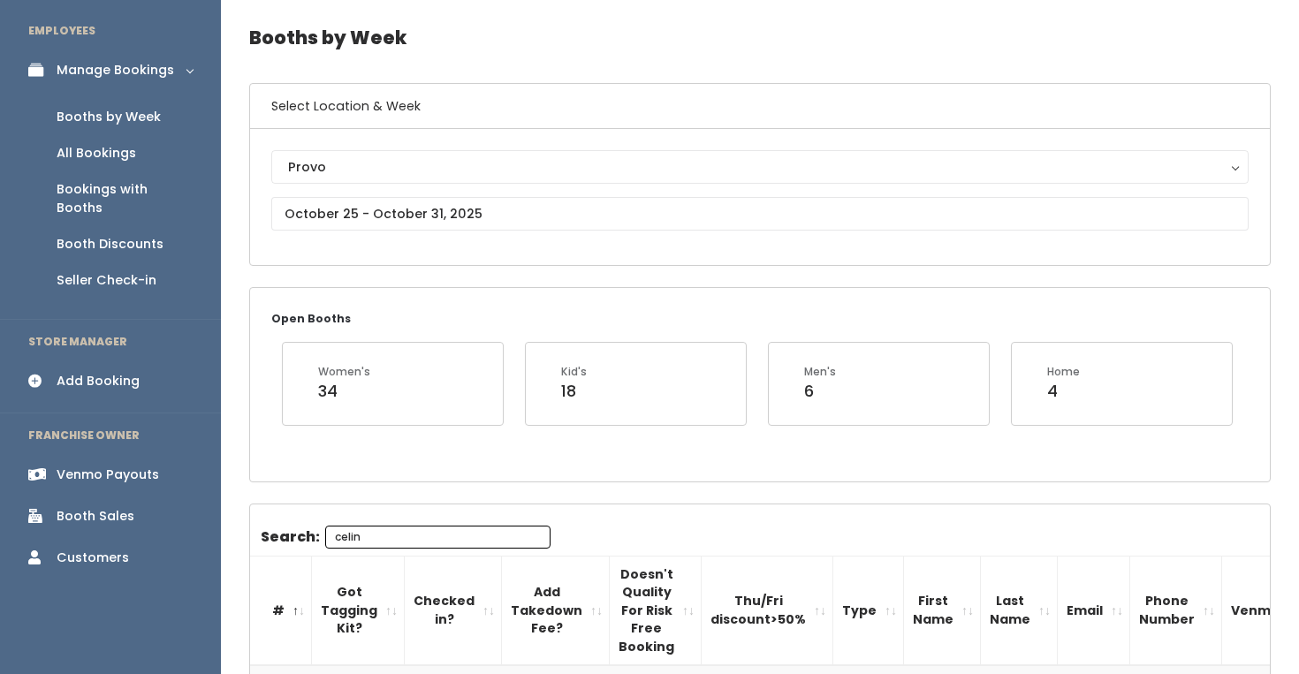  Describe the element at coordinates (93, 557) in the screenshot. I see `div: Customers` at that location.